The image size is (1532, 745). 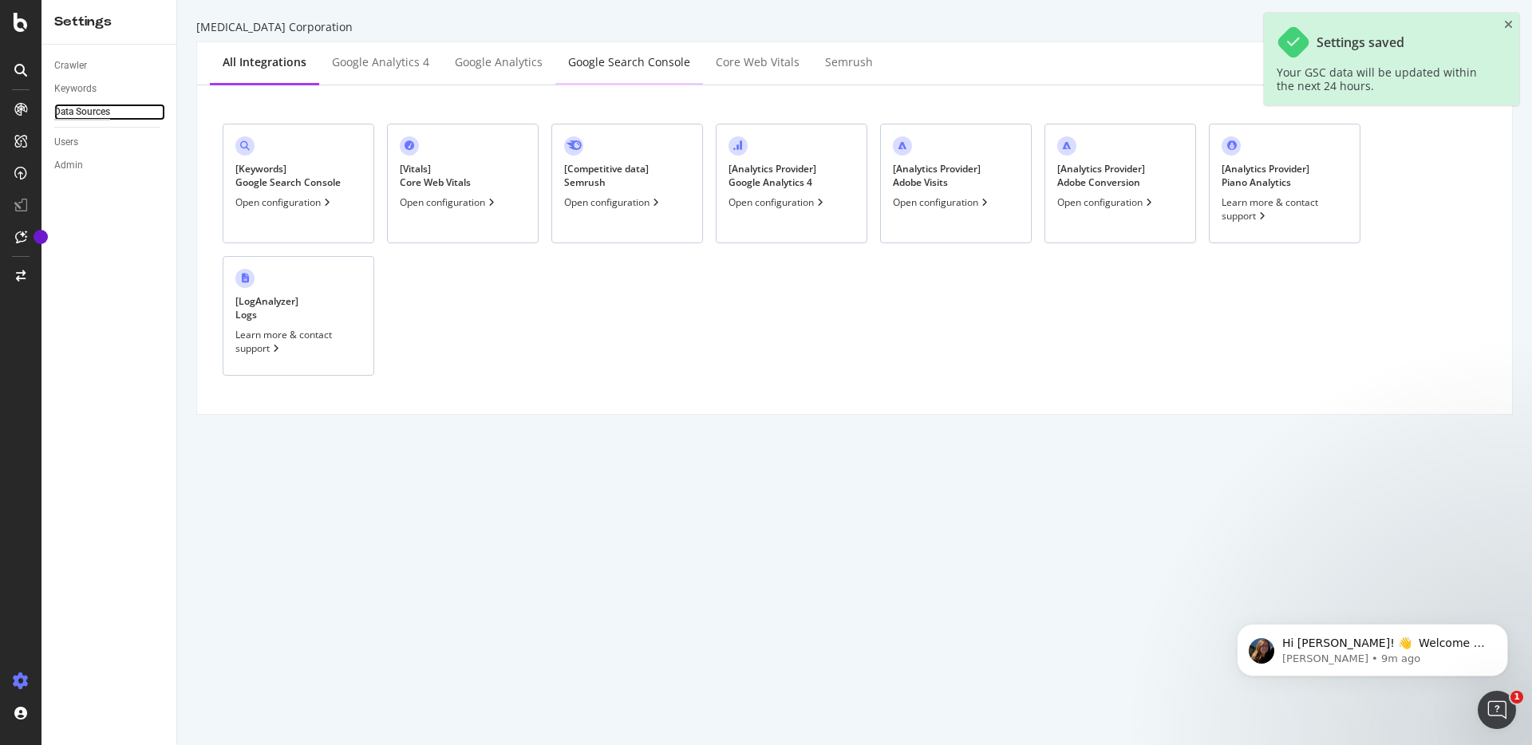 I want to click on div: Users, so click(x=66, y=142).